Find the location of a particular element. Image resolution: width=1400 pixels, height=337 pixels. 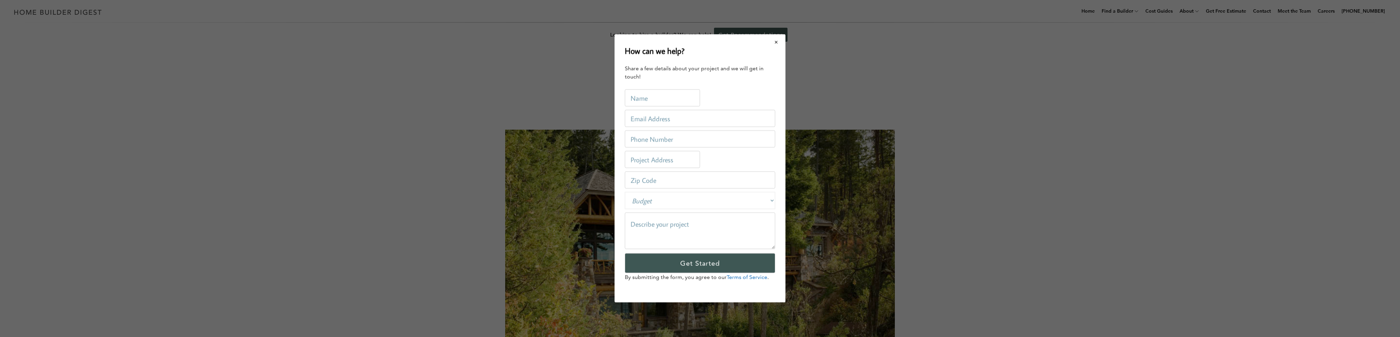

p: By submitting the form, you agree to our . is located at coordinates (700, 277).